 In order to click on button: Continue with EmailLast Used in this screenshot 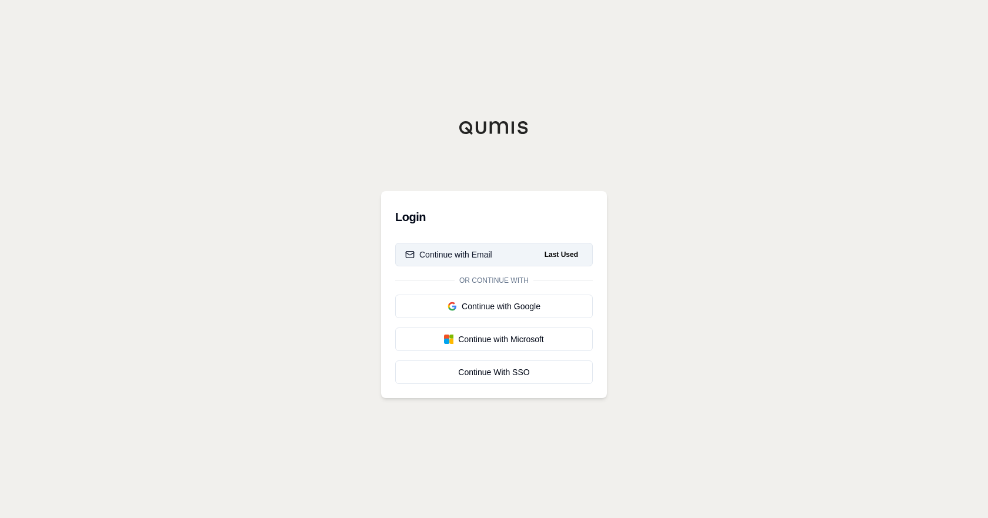, I will do `click(494, 255)`.